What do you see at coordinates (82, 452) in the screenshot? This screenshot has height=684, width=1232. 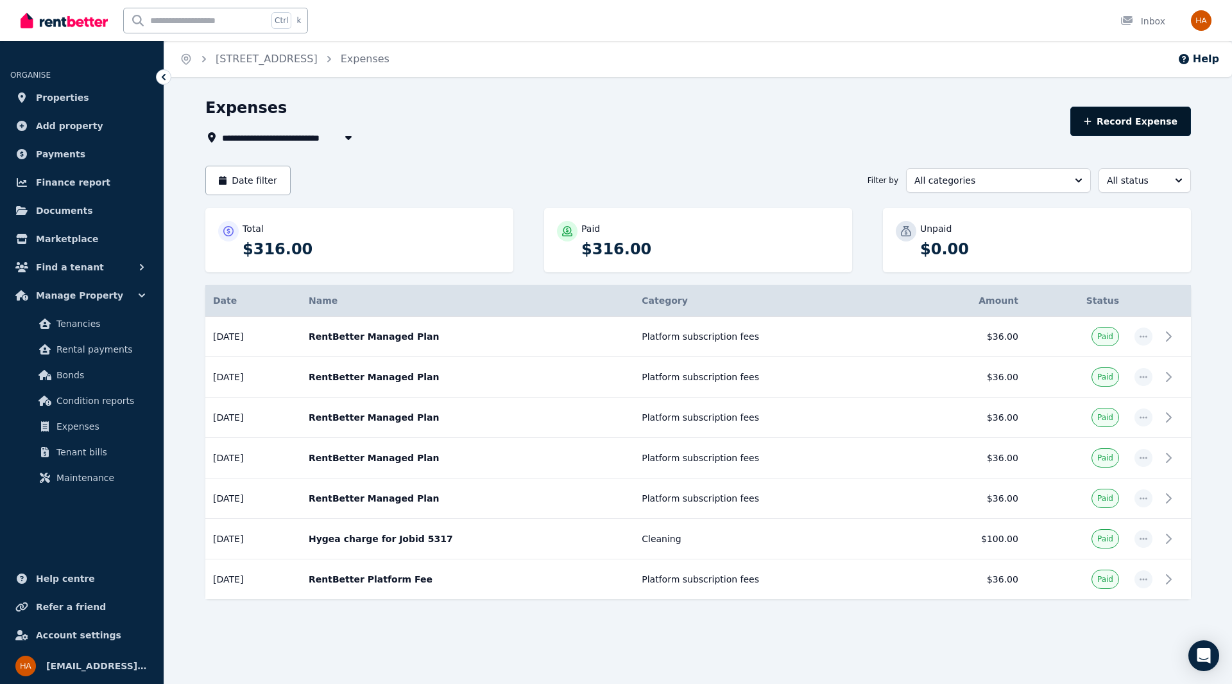 I see `a: Tenant bills` at bounding box center [82, 452].